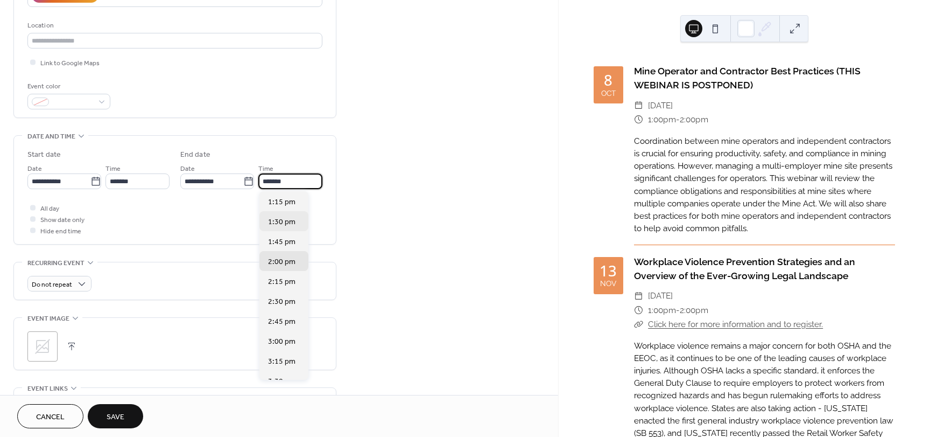  What do you see at coordinates (282, 361) in the screenshot?
I see `span: 3:15 pm` at bounding box center [282, 361].